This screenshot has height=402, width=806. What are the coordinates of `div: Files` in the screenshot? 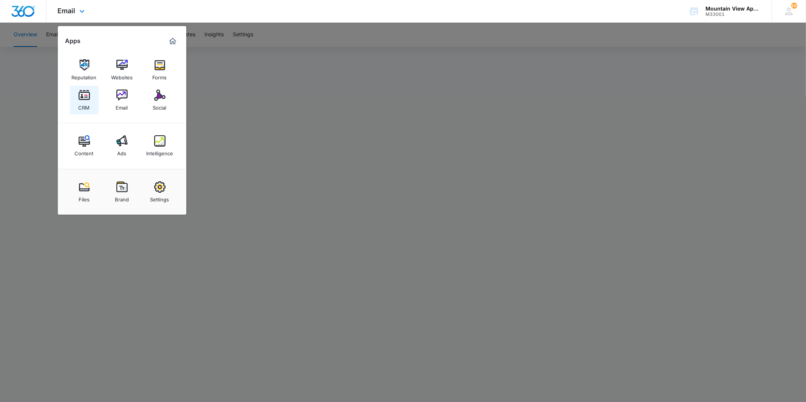 It's located at (84, 198).